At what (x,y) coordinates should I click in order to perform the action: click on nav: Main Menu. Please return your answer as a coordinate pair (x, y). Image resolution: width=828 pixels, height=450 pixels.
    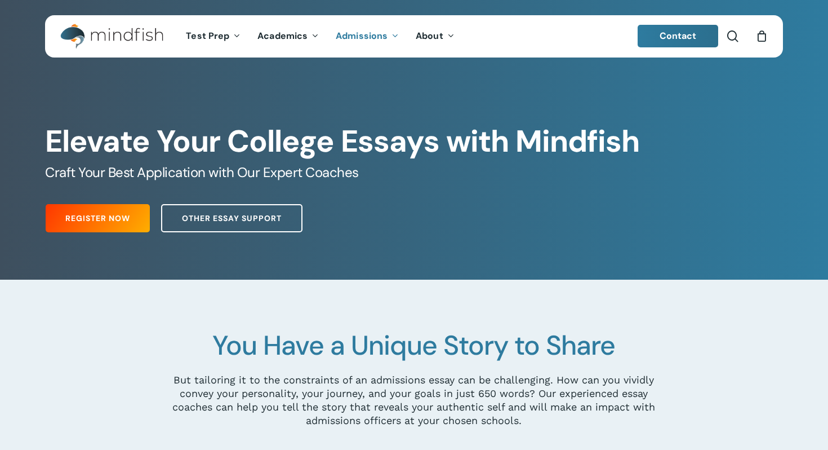
    Looking at the image, I should click on (320, 36).